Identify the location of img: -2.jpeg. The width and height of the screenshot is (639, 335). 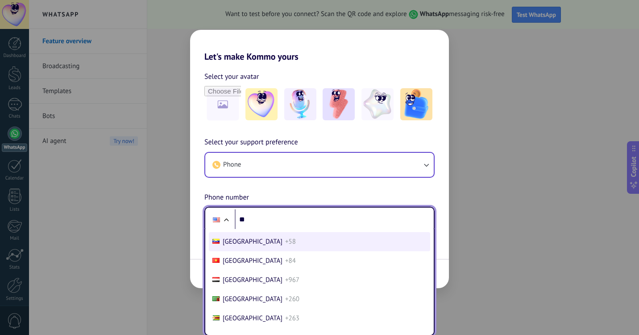
(300, 104).